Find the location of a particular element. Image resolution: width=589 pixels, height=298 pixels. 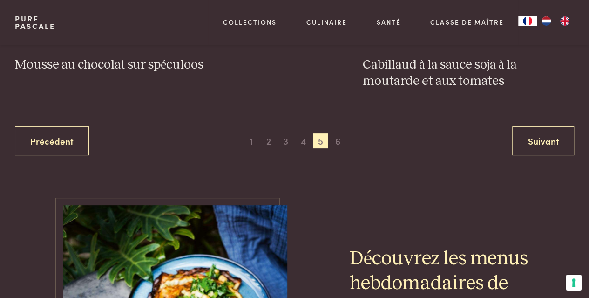

aside: Language selected: Français is located at coordinates (547, 21).